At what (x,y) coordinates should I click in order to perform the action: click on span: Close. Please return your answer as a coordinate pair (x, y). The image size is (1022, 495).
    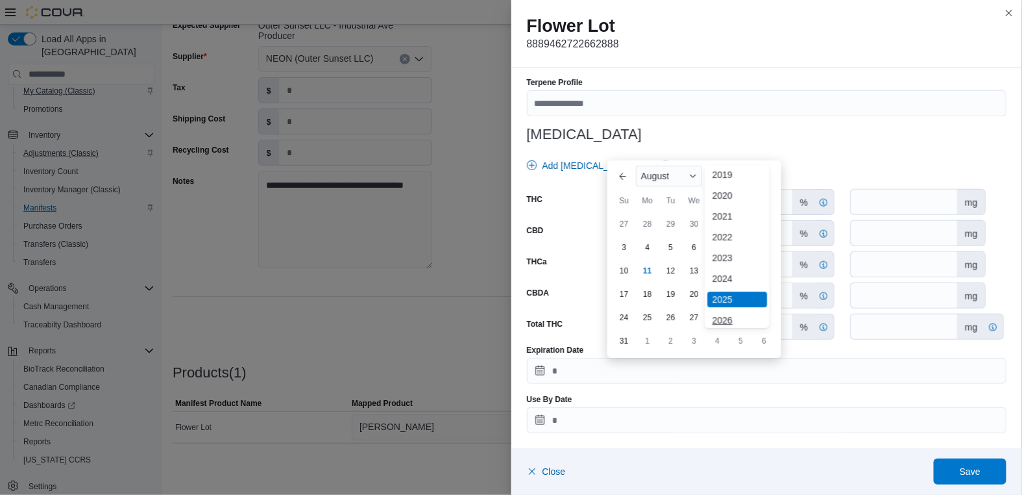
    Looking at the image, I should click on (554, 471).